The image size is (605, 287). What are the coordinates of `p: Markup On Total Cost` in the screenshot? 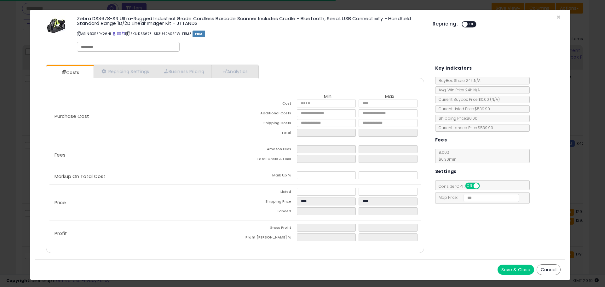 It's located at (142, 176).